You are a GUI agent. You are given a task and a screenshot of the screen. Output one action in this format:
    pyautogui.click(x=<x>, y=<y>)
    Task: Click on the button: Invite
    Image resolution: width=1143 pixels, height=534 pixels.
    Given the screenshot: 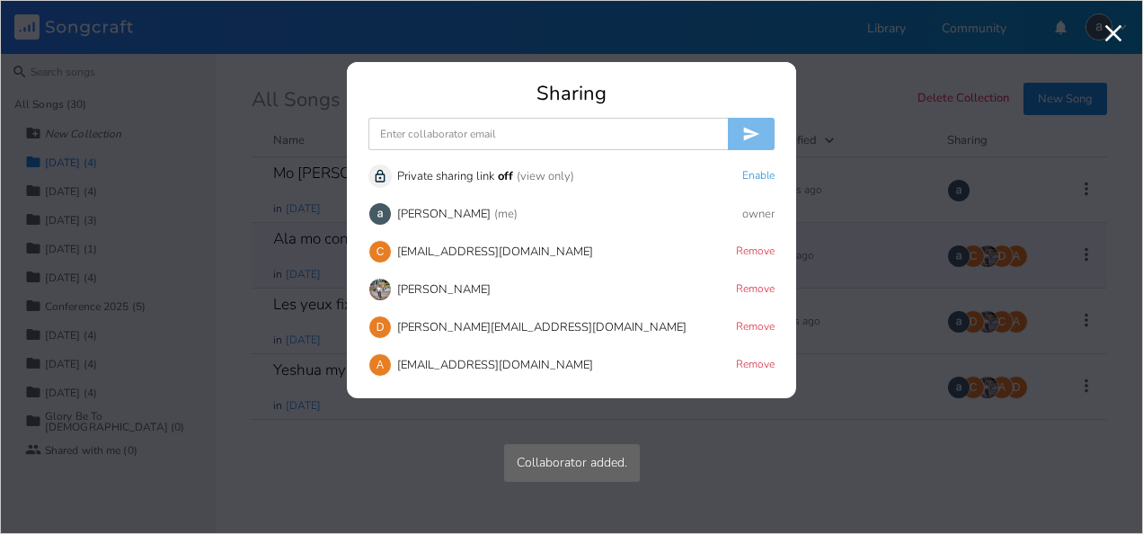 What is the action you would take?
    pyautogui.click(x=751, y=134)
    